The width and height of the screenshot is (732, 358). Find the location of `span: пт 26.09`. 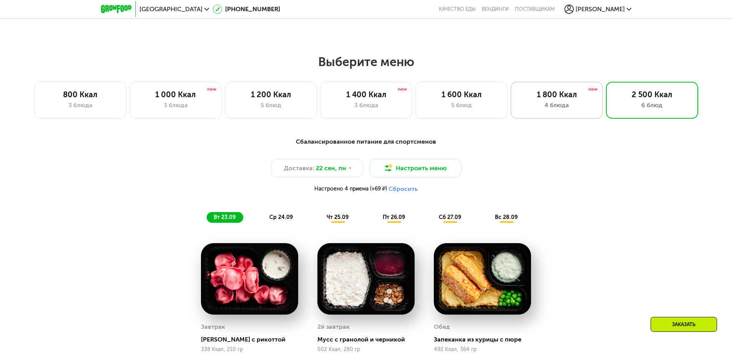

span: пт 26.09 is located at coordinates (394, 217).